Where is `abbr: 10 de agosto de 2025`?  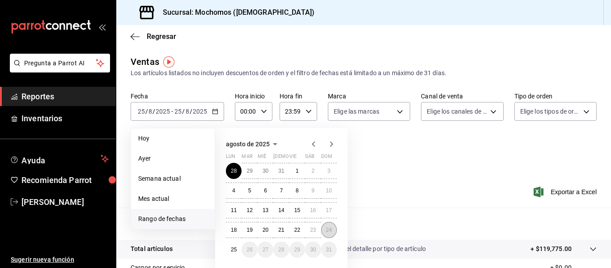 abbr: 10 de agosto de 2025 is located at coordinates (329, 190).